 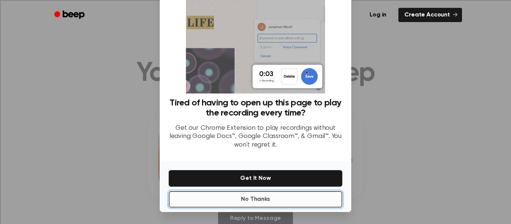 I want to click on a: Beep, so click(x=70, y=15).